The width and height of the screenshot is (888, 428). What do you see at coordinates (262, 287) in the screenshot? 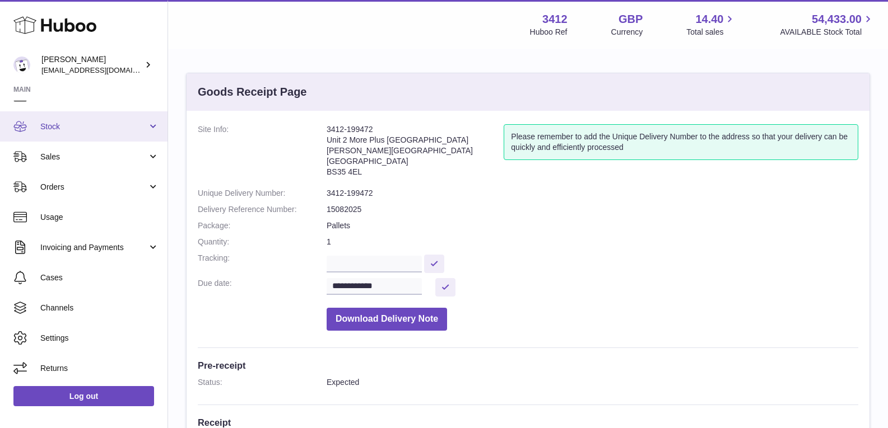
I see `dt: Due date:` at bounding box center [262, 287].